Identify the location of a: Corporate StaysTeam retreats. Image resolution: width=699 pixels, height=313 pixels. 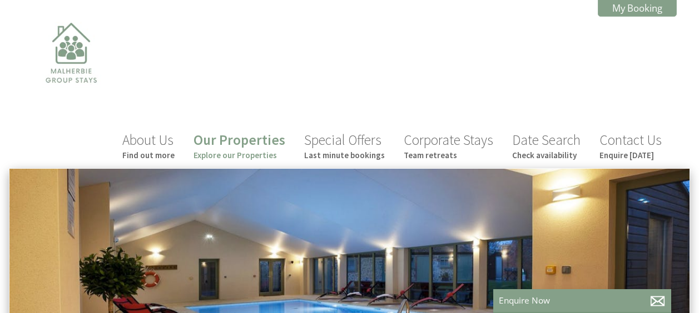
(448, 146).